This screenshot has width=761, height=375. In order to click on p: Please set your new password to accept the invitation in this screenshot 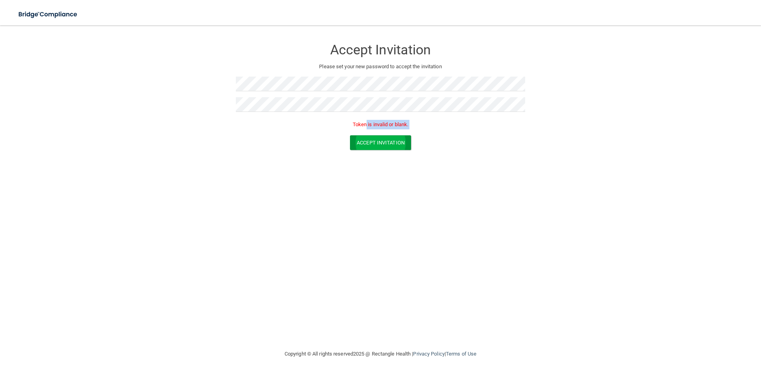, I will do `click(381, 67)`.